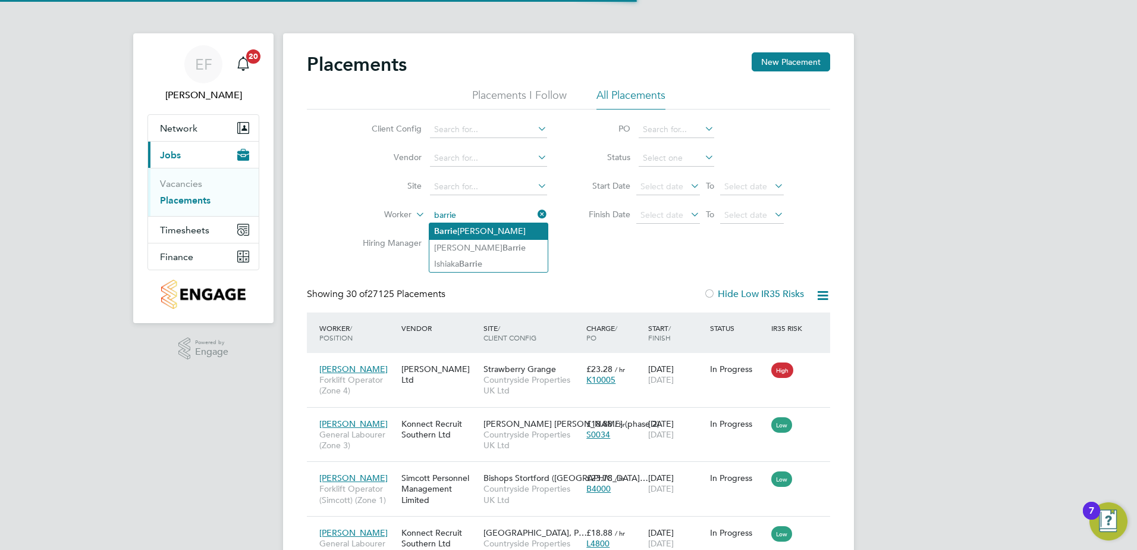 This screenshot has height=550, width=1137. Describe the element at coordinates (387, 186) in the screenshot. I see `label: Site` at that location.